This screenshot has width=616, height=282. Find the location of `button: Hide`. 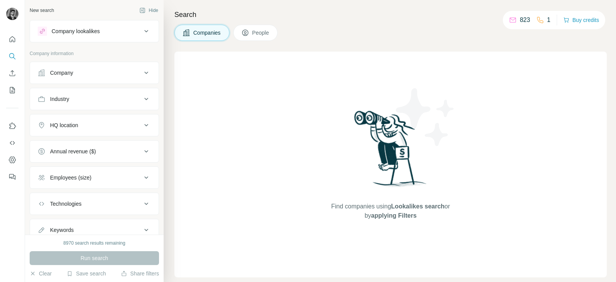

button: Hide is located at coordinates (149, 10).